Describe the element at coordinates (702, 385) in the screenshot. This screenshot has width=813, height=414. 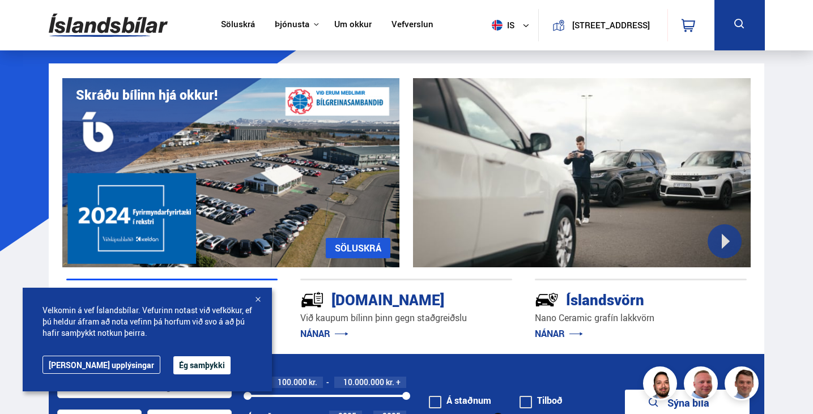
I see `img: siFngHWaQ9KaOqBr.png` at that location.